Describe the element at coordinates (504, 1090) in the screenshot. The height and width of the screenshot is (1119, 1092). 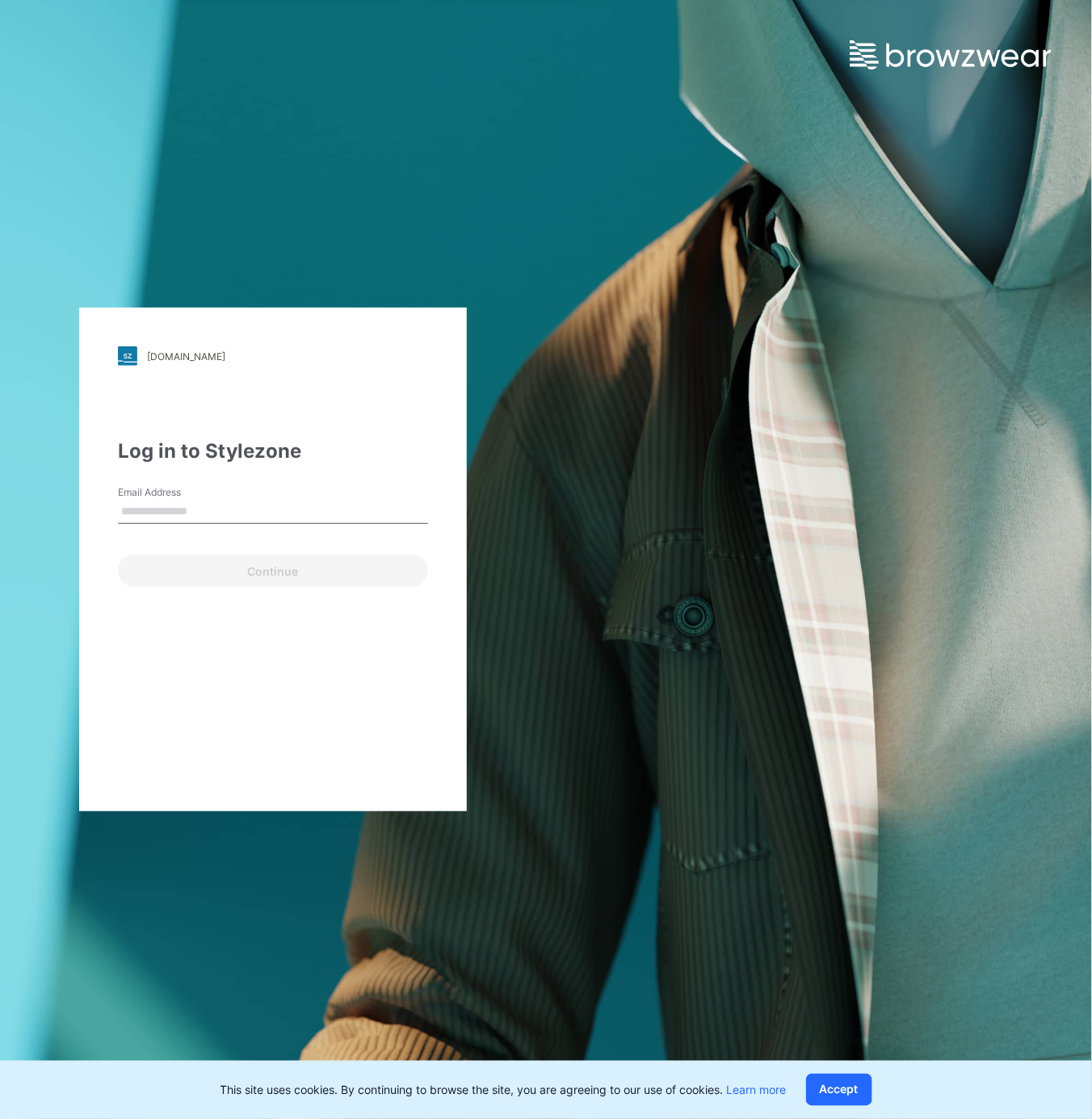
I see `p: This site uses cookies. By continuing to browse the site, you are agreeing to our use of cookies.` at that location.